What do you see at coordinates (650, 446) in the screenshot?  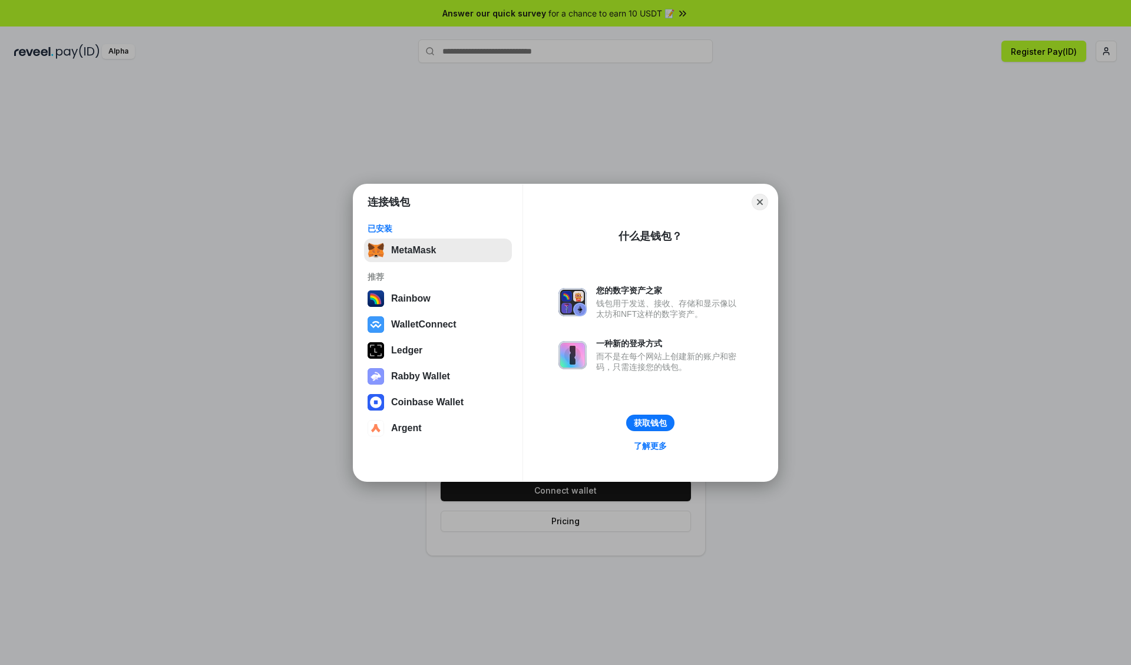 I see `a: 了解更多` at bounding box center [650, 446].